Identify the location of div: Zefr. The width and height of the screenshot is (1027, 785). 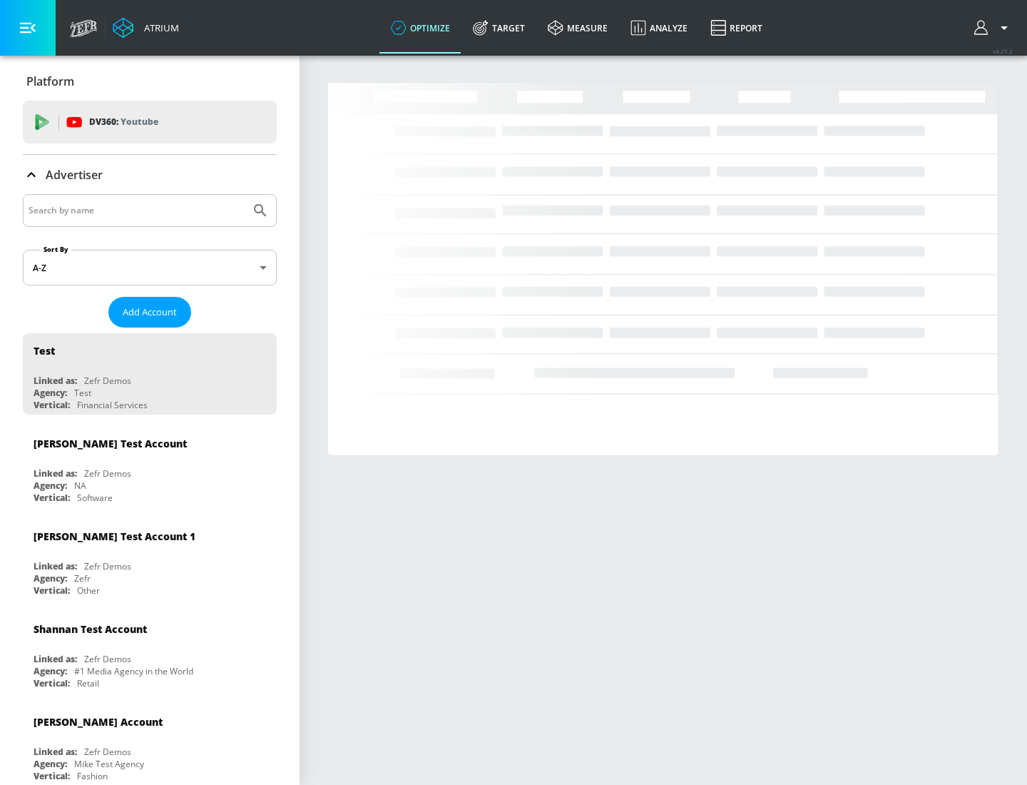
(82, 578).